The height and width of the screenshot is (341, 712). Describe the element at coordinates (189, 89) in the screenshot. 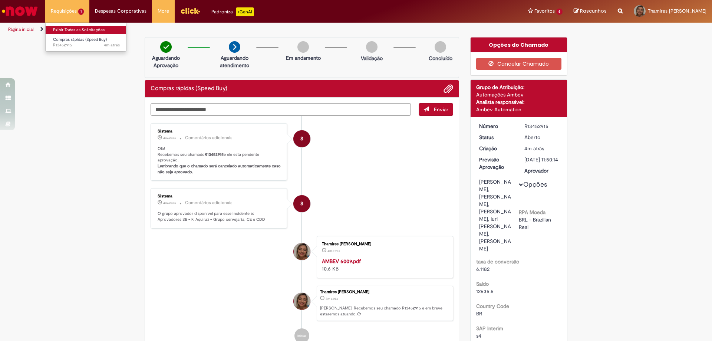

I see `h2: Compras rápidas (Speed Buy) Histórico de tíquete` at that location.